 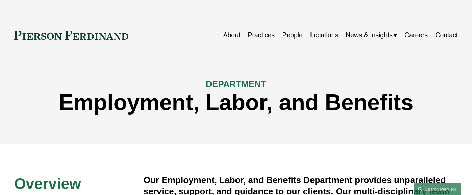 I want to click on a: About, so click(x=232, y=35).